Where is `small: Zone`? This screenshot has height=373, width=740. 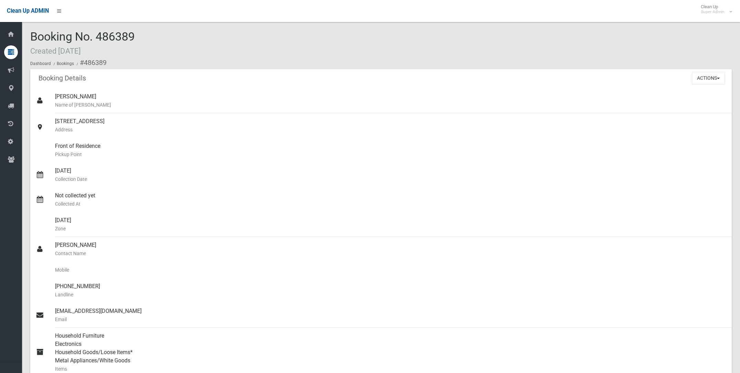
small: Zone is located at coordinates (390, 228).